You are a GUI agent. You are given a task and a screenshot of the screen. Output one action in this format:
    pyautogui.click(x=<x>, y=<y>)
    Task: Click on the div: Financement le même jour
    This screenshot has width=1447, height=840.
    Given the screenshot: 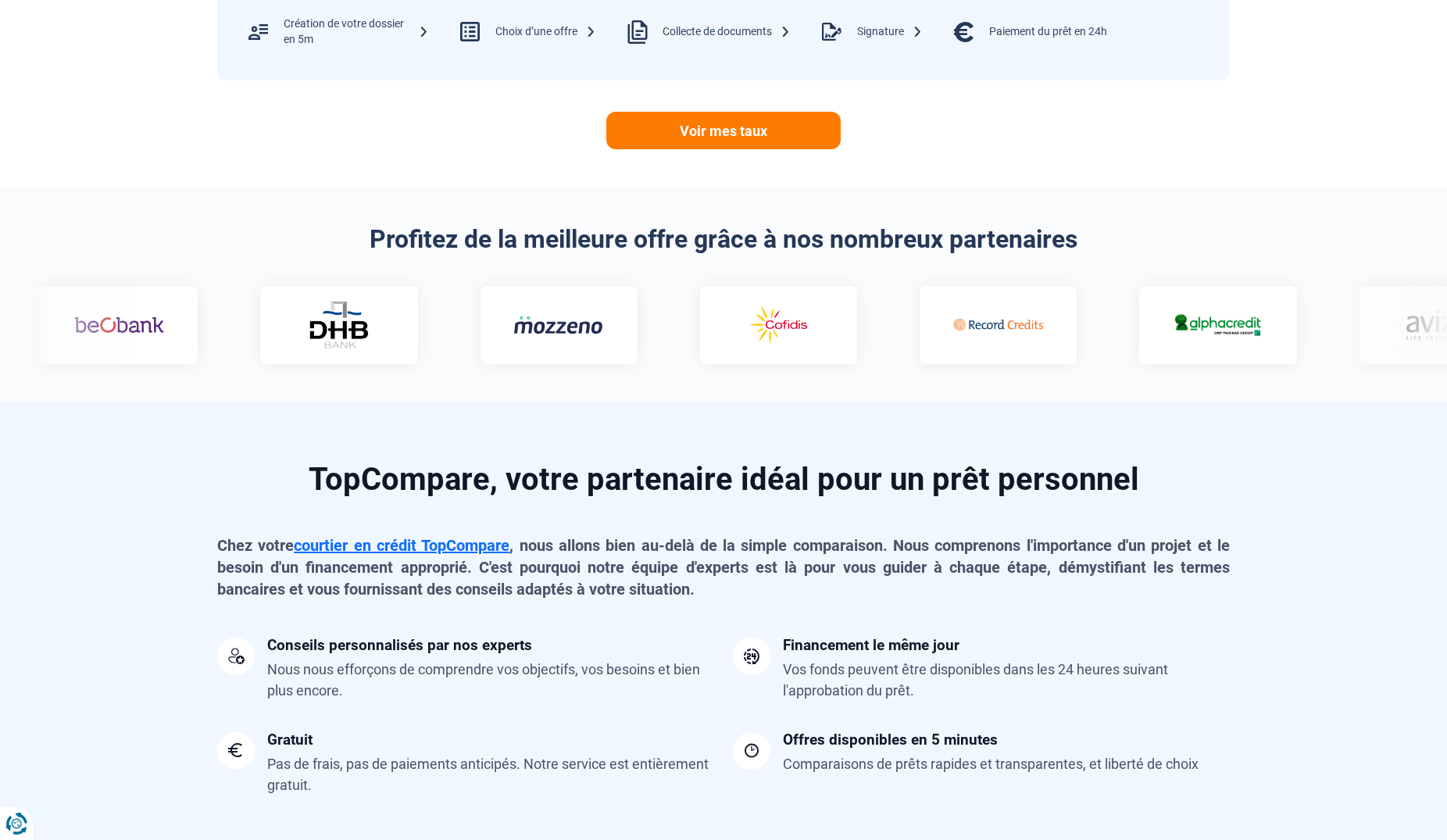 What is the action you would take?
    pyautogui.click(x=871, y=645)
    